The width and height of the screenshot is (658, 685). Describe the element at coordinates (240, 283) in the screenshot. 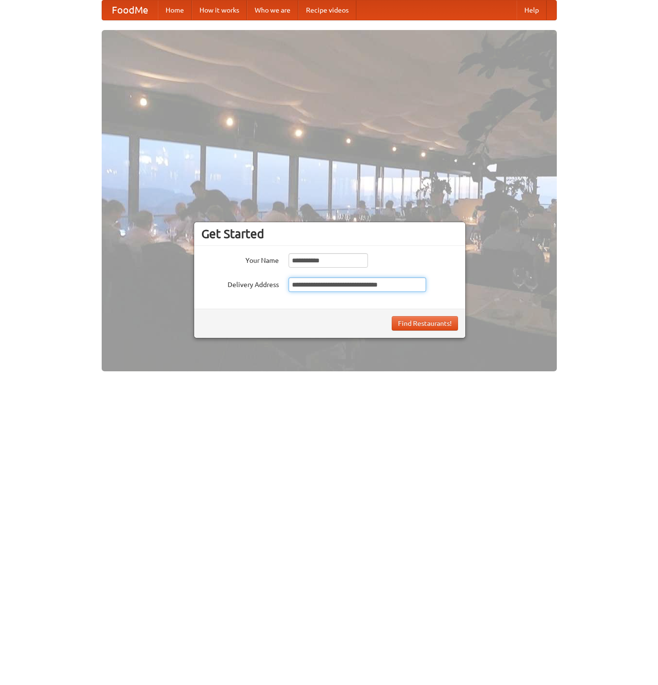

I see `label: Delivery Address` at that location.